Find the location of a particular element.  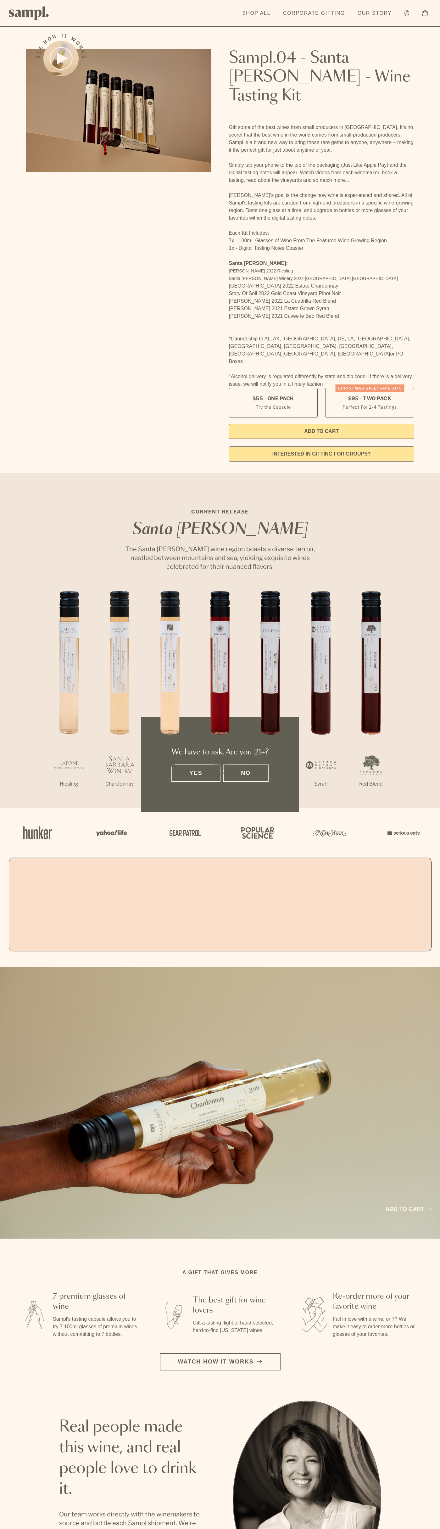

span: $95 - Two Pack is located at coordinates (370, 399).